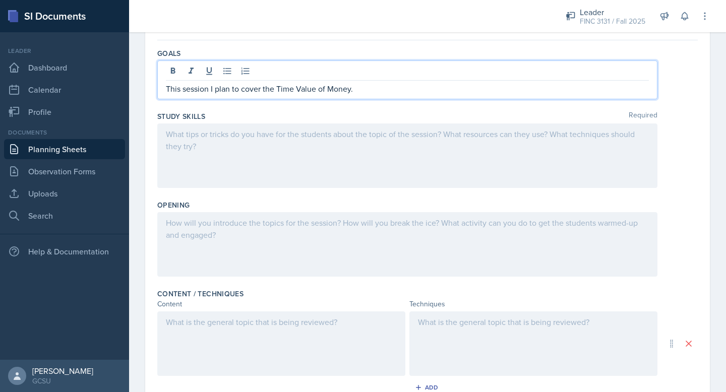  I want to click on p: This session I plan to cover the Time Value of Money., so click(407, 89).